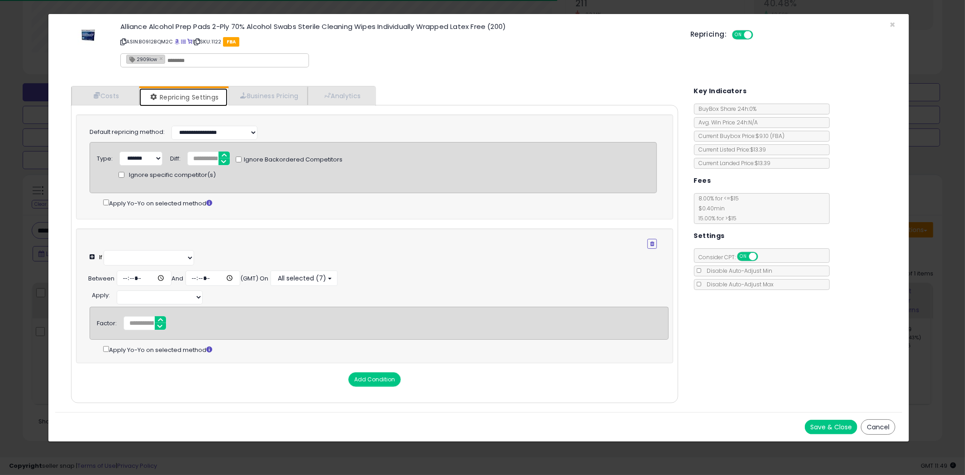 Image resolution: width=965 pixels, height=475 pixels. What do you see at coordinates (301, 278) in the screenshot?
I see `span: All selected (7)` at bounding box center [301, 278].